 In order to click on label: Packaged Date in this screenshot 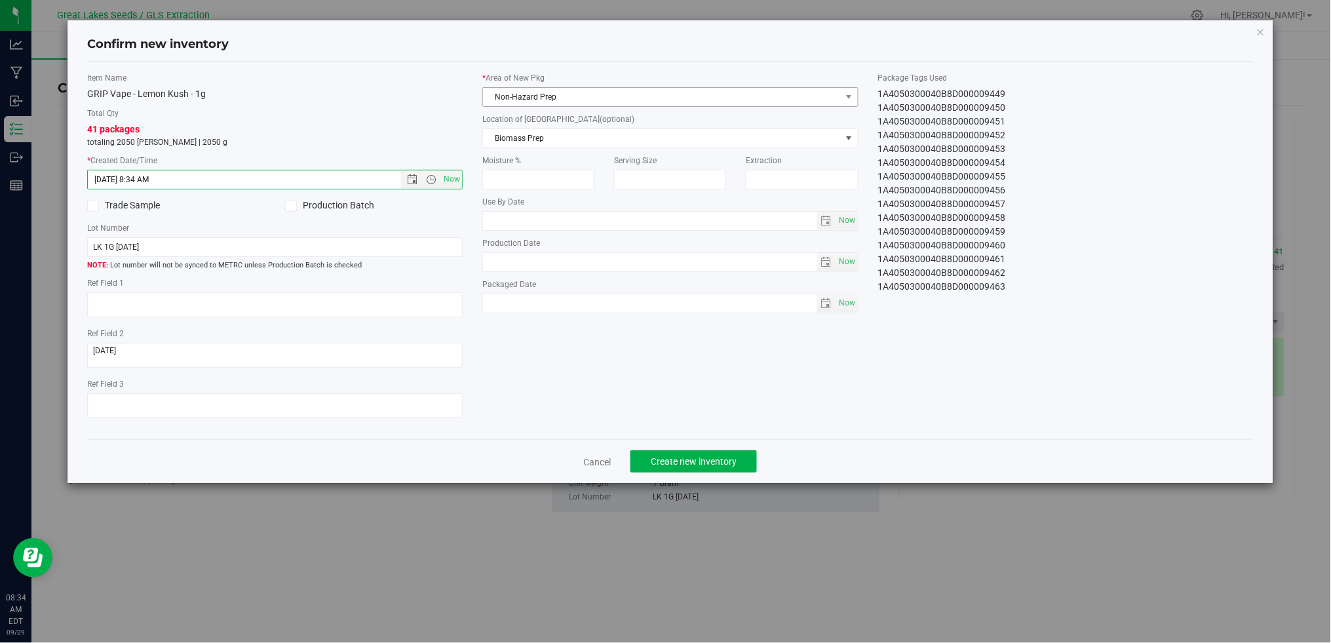, I will do `click(670, 284)`.